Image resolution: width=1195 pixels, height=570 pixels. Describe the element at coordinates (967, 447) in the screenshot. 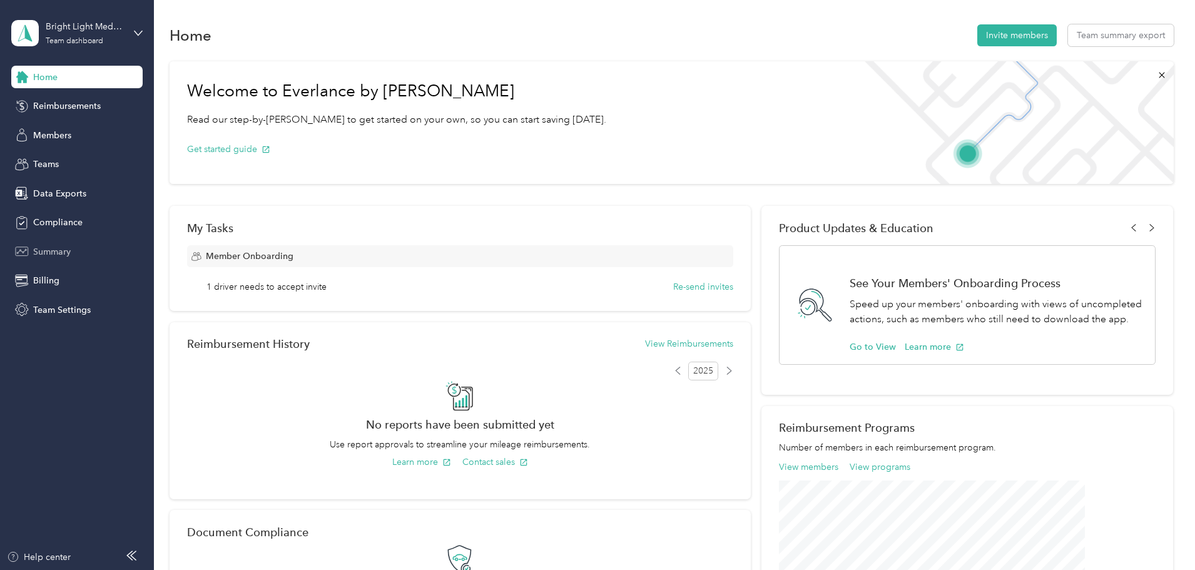

I see `p: Number of members in each reimbursement program.` at that location.